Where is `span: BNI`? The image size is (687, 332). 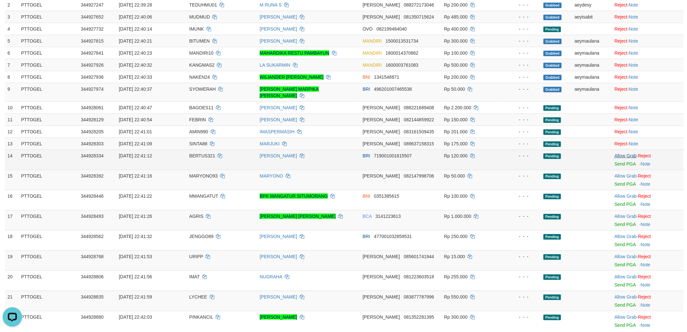 span: BNI is located at coordinates (366, 77).